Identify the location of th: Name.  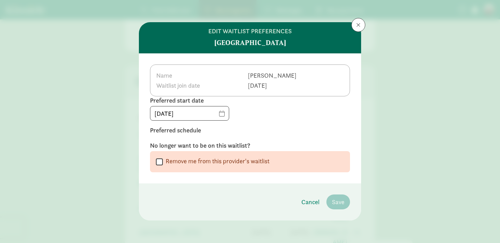
(202, 75).